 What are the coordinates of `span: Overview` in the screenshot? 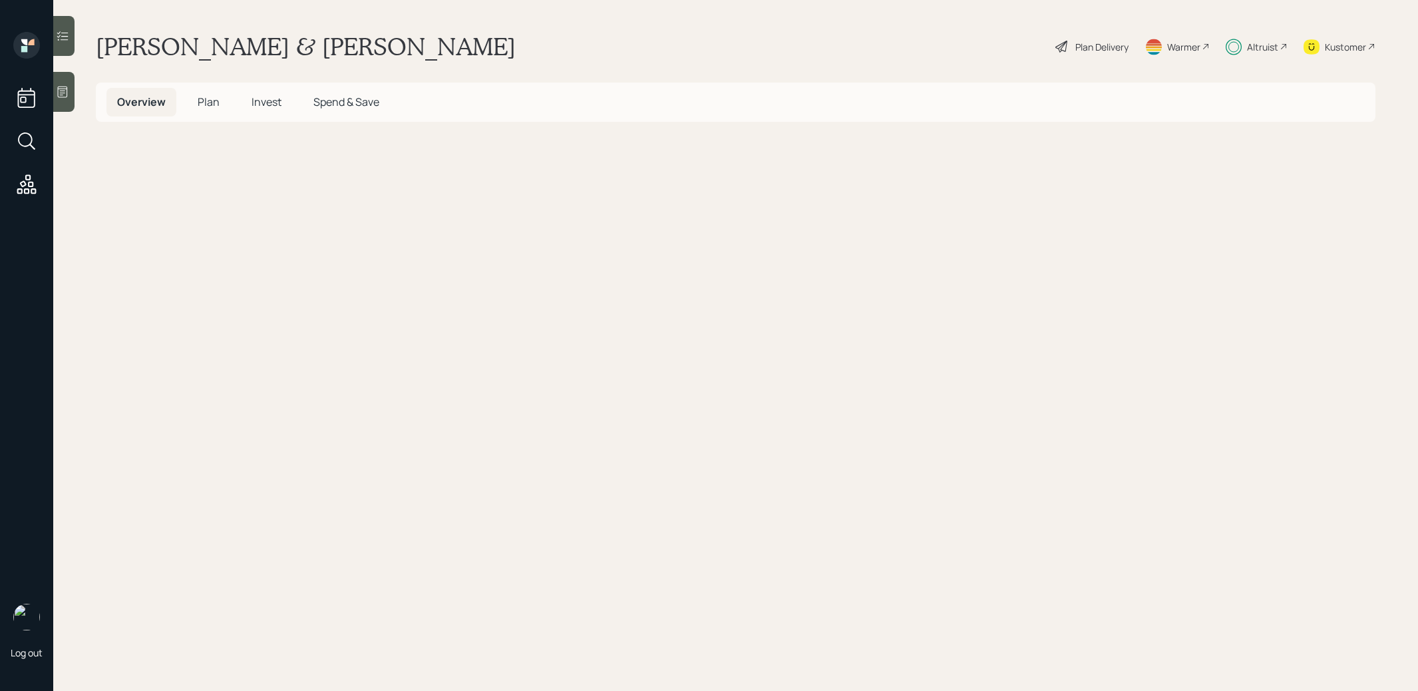 It's located at (141, 102).